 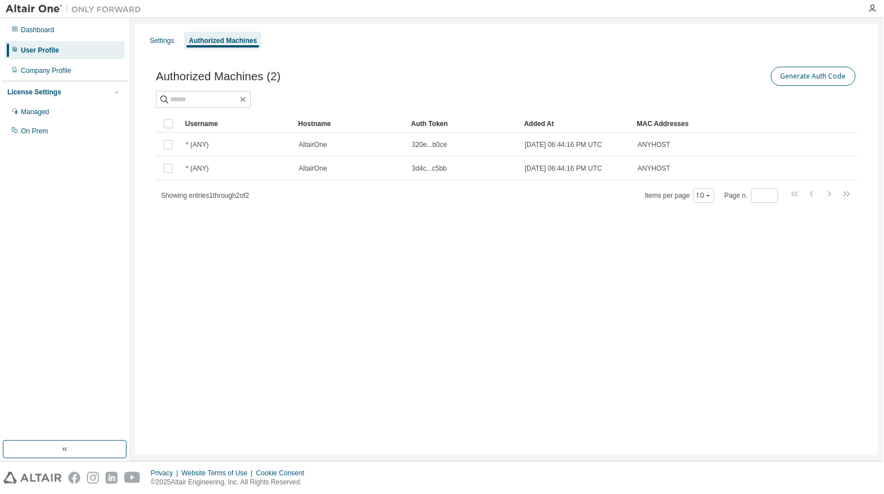 What do you see at coordinates (37, 30) in the screenshot?
I see `div: Dashboard` at bounding box center [37, 30].